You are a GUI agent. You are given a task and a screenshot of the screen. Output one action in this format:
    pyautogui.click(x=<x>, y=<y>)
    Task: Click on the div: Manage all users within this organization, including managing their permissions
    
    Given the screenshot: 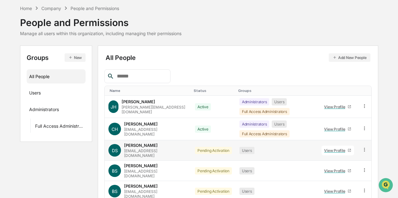 What is the action you would take?
    pyautogui.click(x=101, y=33)
    